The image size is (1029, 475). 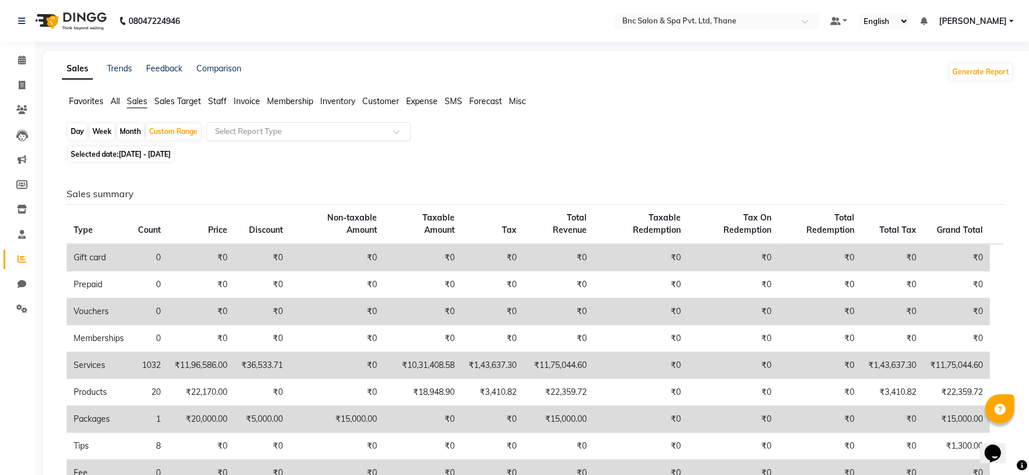 What do you see at coordinates (960, 230) in the screenshot?
I see `span: Grand Total` at bounding box center [960, 230].